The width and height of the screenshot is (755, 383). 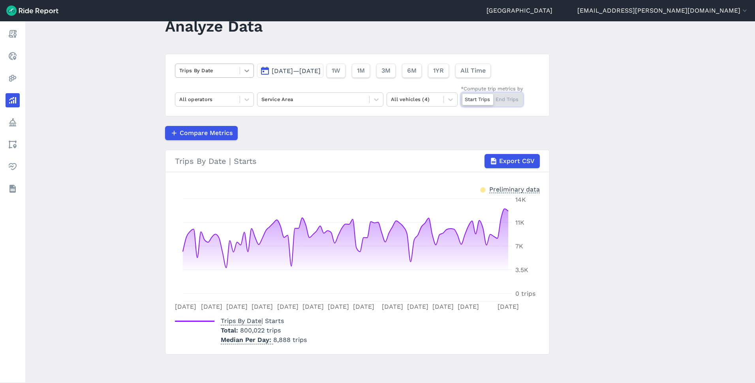 I want to click on tspan: 11K, so click(x=520, y=222).